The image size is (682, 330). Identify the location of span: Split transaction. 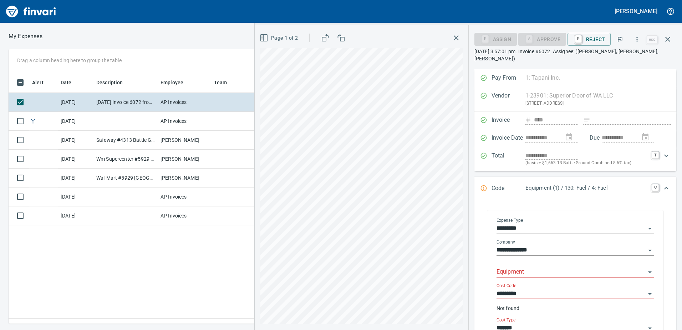
(33, 121).